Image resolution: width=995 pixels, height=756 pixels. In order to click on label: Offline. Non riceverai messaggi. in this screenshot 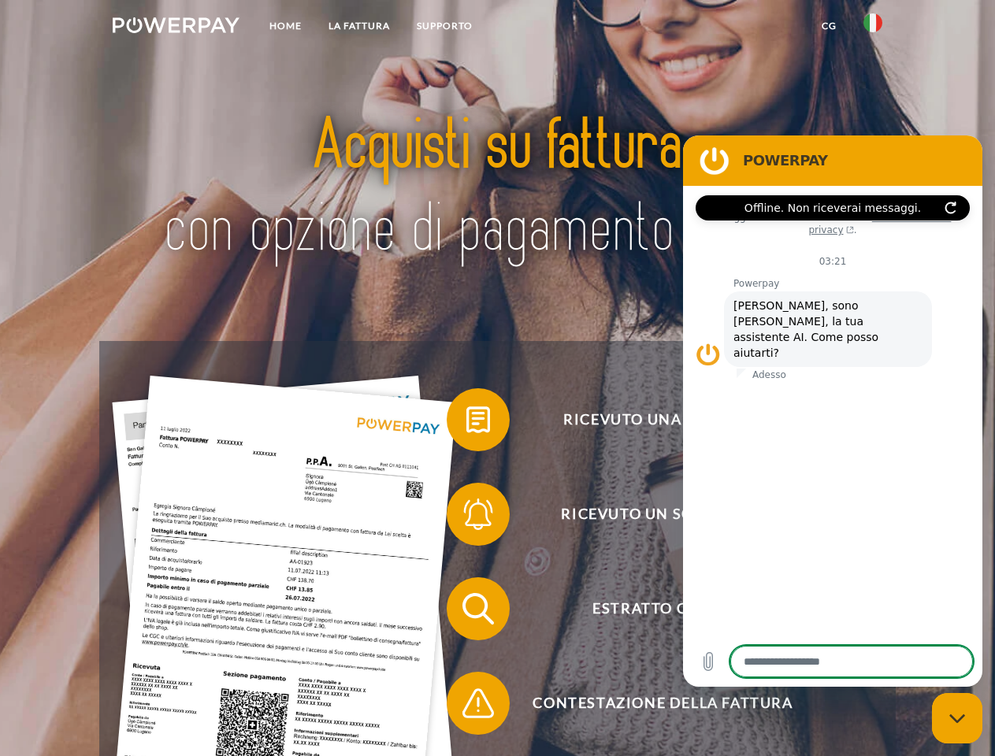, I will do `click(150, 72)`.